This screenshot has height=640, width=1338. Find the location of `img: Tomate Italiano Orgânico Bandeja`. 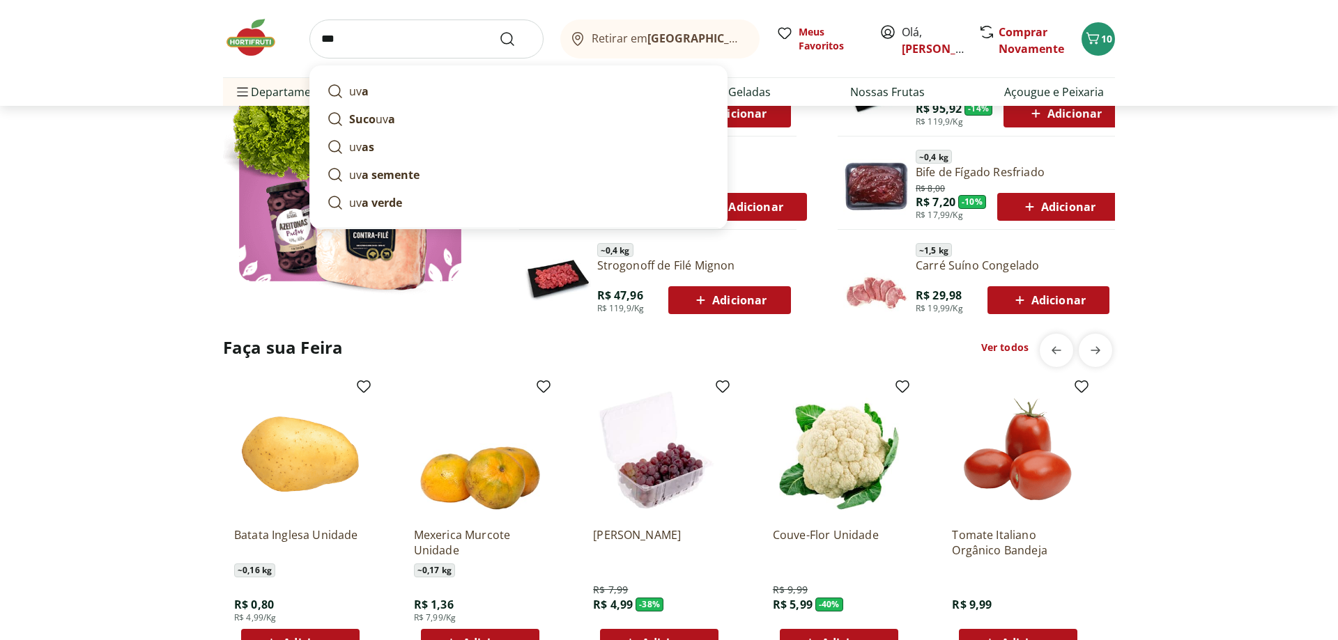

img: Tomate Italiano Orgânico Bandeja is located at coordinates (1018, 450).